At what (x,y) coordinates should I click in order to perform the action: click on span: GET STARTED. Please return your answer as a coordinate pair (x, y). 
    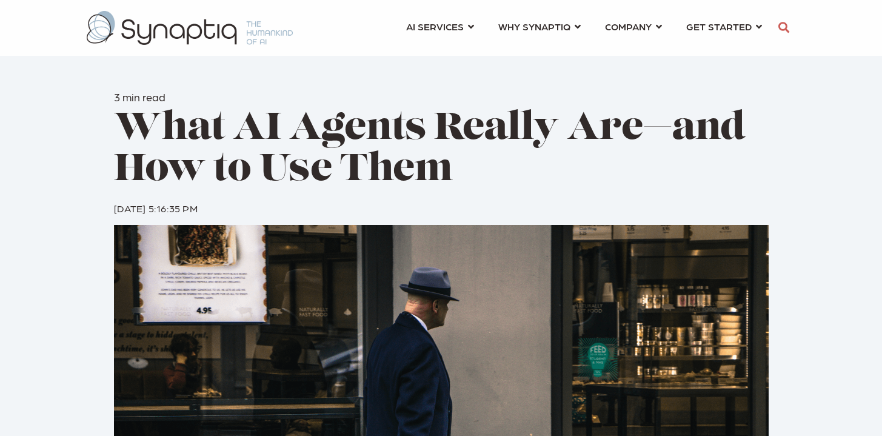
    Looking at the image, I should click on (719, 26).